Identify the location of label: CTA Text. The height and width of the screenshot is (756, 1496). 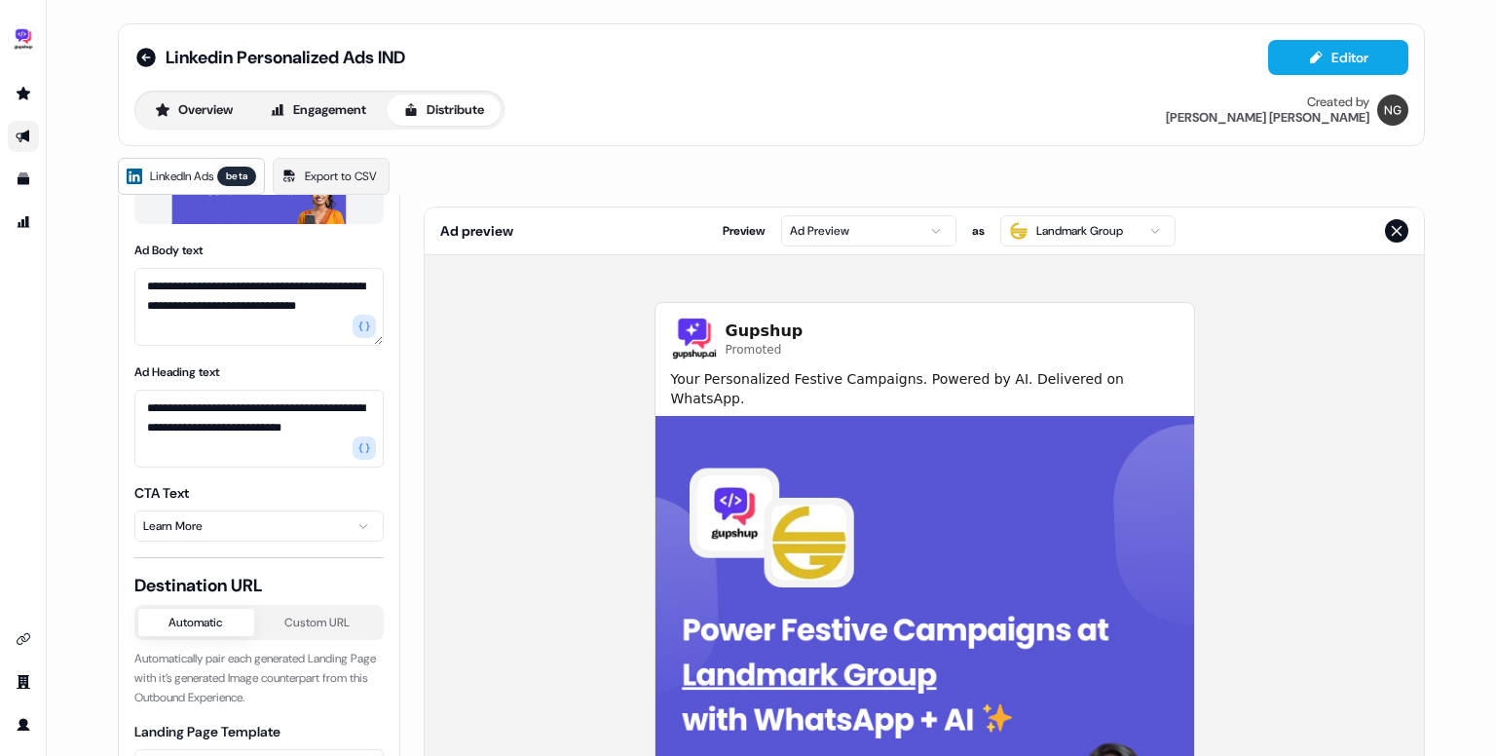
(162, 493).